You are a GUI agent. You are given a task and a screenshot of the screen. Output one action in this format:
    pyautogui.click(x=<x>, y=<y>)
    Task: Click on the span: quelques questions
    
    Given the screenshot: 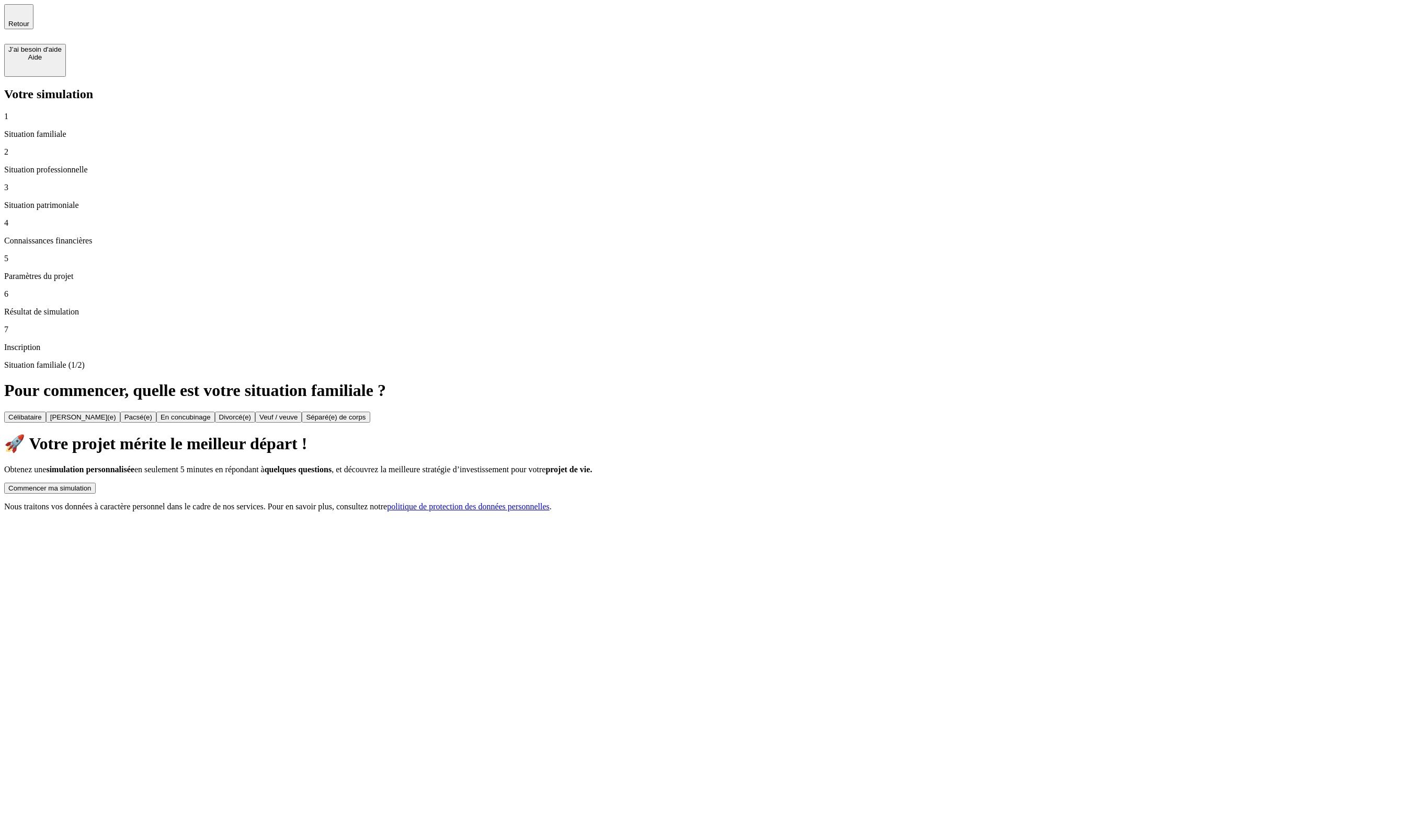 What is the action you would take?
    pyautogui.click(x=298, y=470)
    